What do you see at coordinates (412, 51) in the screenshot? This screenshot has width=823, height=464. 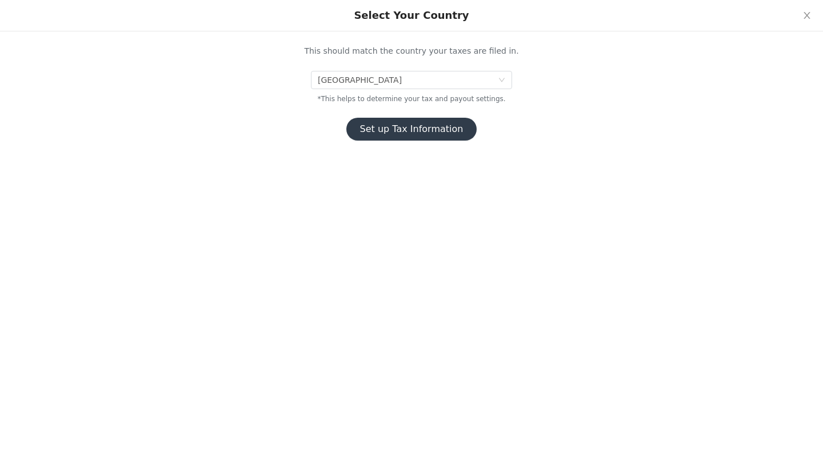 I see `p: This should match the country your taxes are filed in.` at bounding box center [412, 51].